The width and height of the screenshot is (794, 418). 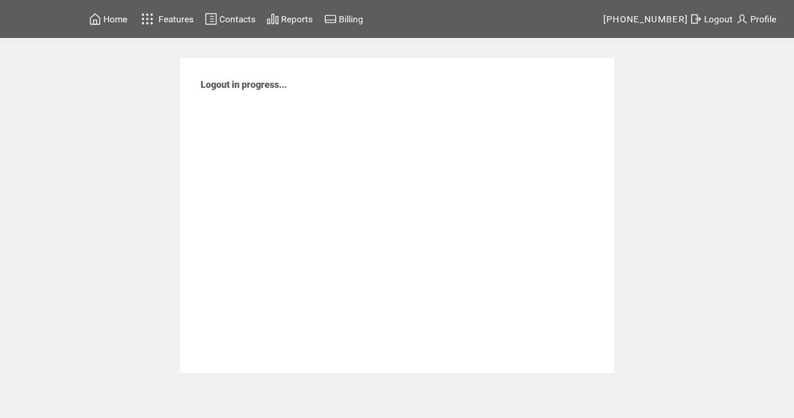 I want to click on a: Contacts, so click(x=230, y=19).